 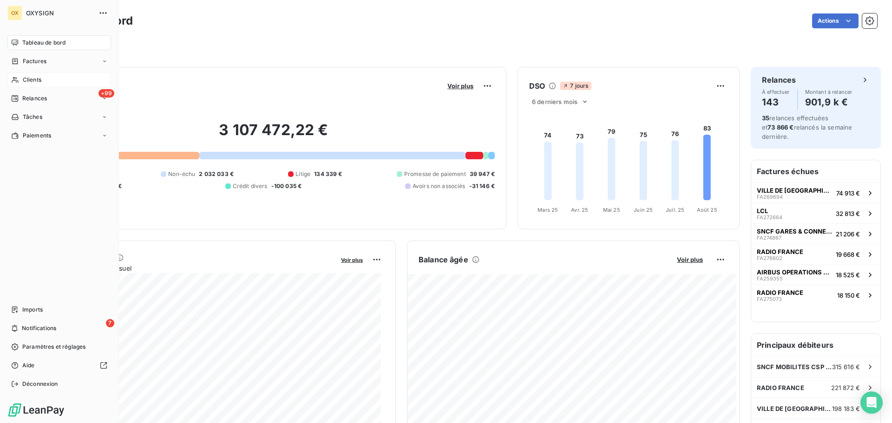 What do you see at coordinates (303, 174) in the screenshot?
I see `span: Litige` at bounding box center [303, 174].